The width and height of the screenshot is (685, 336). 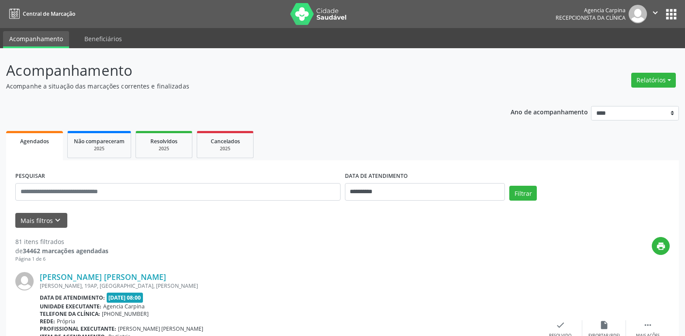 What do you see at coordinates (591, 10) in the screenshot?
I see `div: Agencia Carpina` at bounding box center [591, 10].